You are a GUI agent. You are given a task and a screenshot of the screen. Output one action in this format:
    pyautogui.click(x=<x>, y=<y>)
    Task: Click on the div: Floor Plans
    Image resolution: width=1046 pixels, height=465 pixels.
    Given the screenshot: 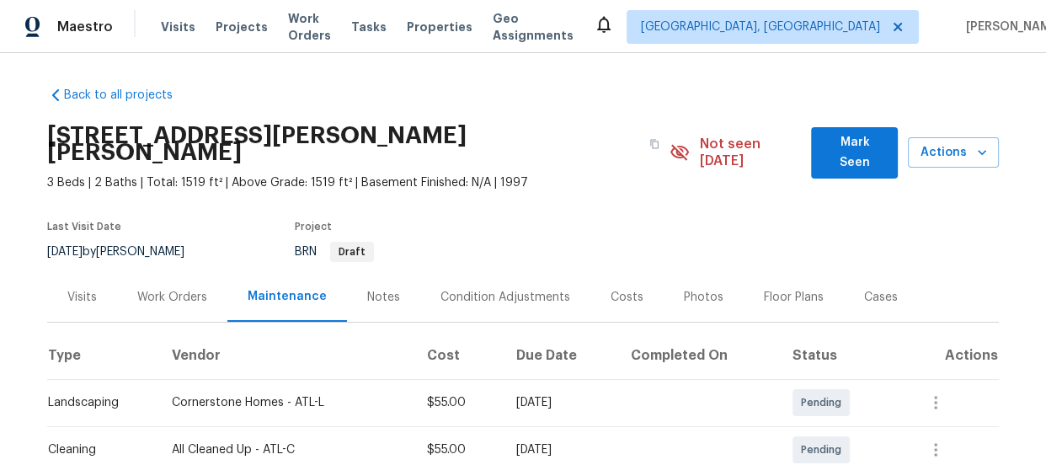 What is the action you would take?
    pyautogui.click(x=794, y=297)
    